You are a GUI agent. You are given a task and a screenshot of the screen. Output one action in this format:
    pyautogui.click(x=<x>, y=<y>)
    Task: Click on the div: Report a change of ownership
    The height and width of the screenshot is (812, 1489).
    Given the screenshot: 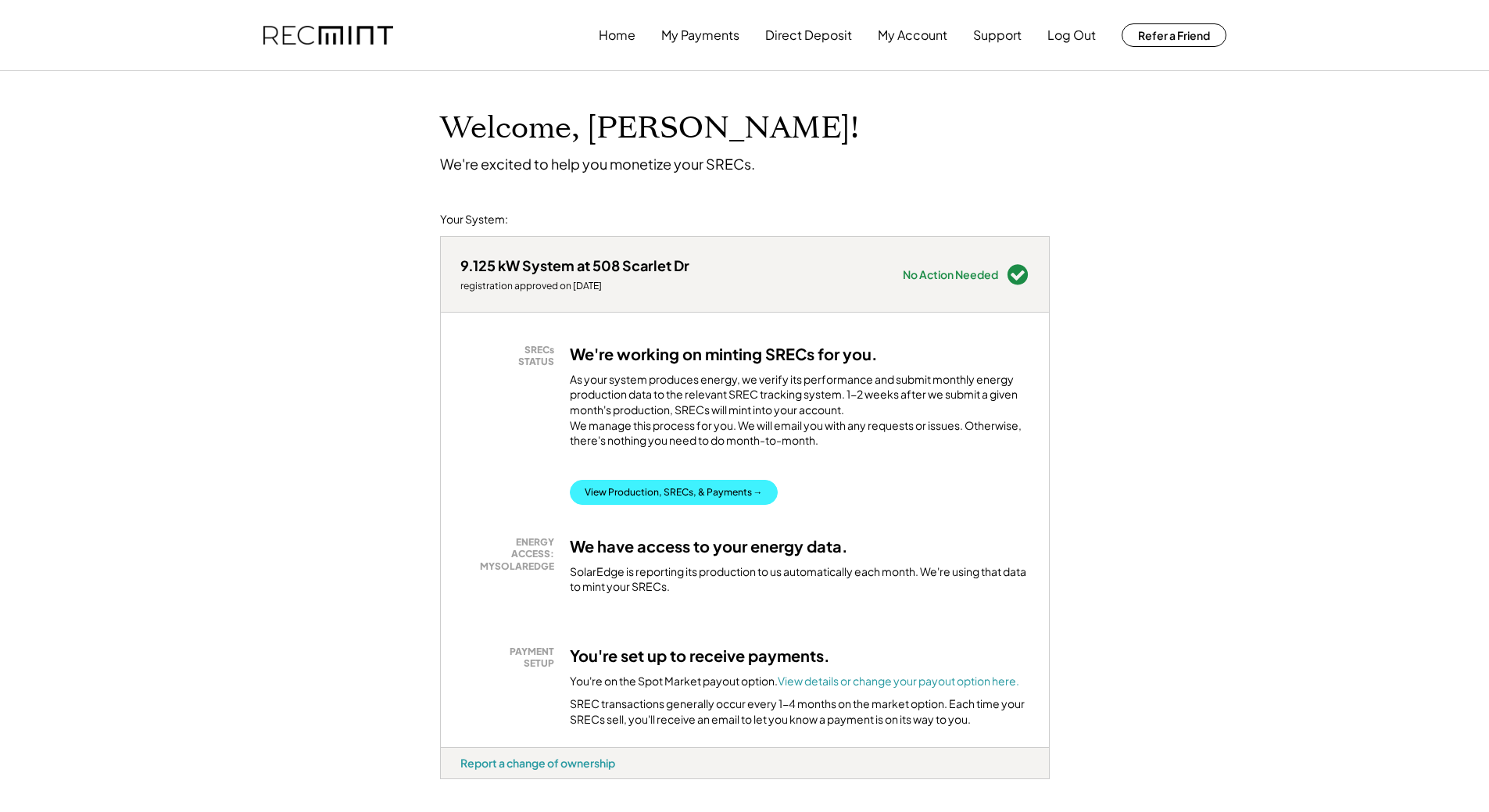 What is the action you would take?
    pyautogui.click(x=538, y=763)
    